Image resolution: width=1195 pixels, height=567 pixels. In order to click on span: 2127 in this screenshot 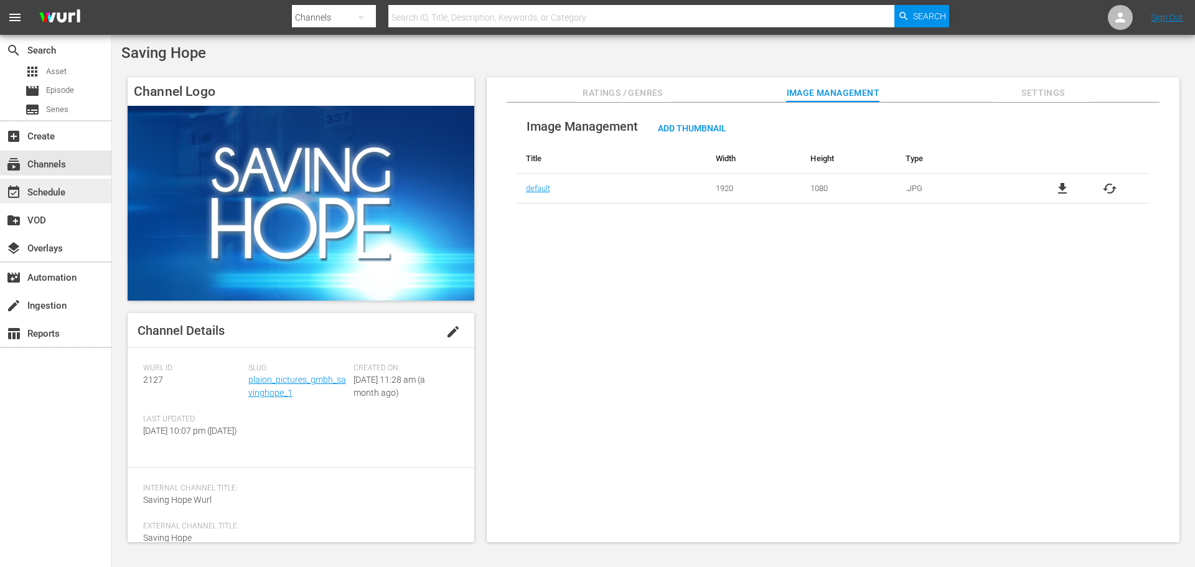, I will do `click(153, 380)`.